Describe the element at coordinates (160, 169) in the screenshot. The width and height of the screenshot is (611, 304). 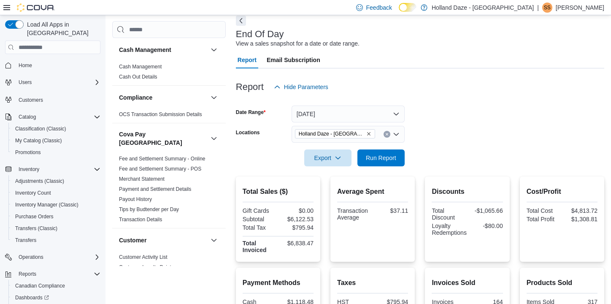
I see `span: Fee and Settlement Summary - POS` at that location.